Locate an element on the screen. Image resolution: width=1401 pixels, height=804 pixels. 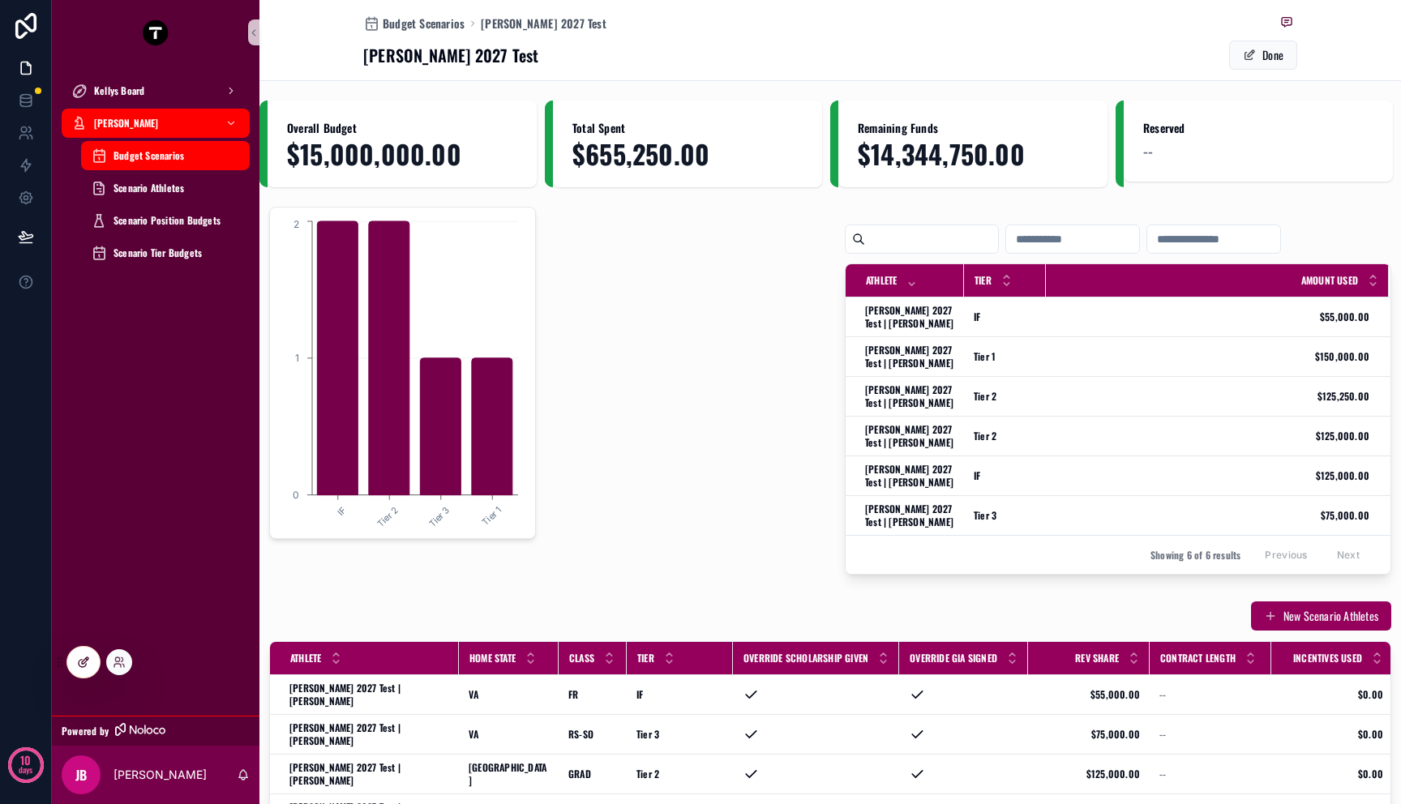
text: Tier 1 is located at coordinates (491, 516).